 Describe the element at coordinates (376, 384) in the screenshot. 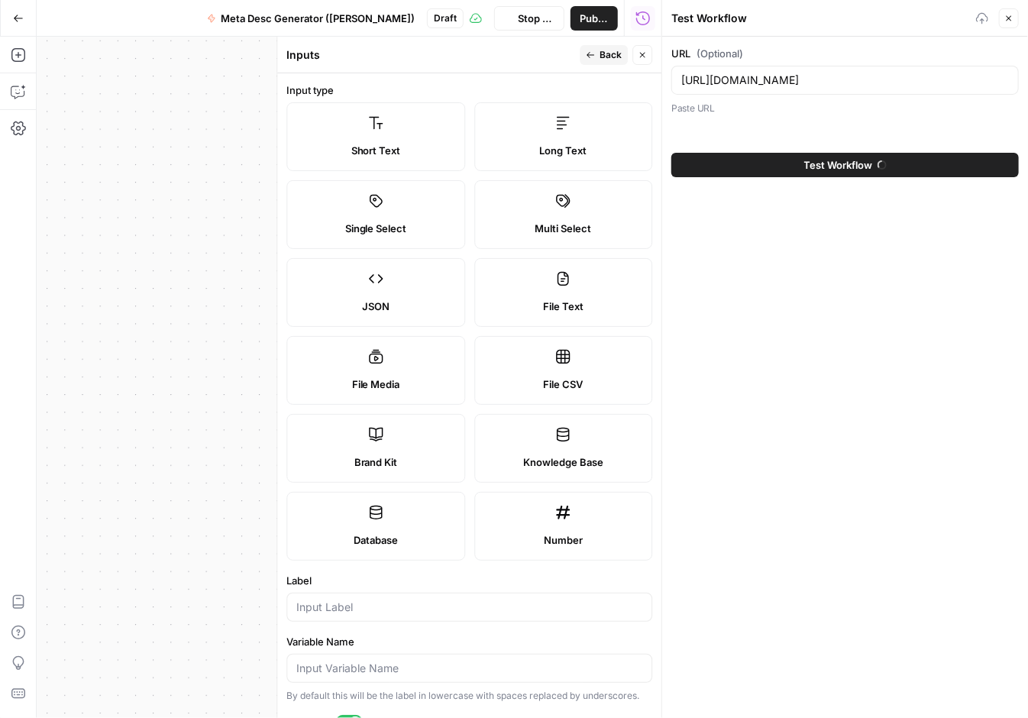

I see `span: File Media` at that location.